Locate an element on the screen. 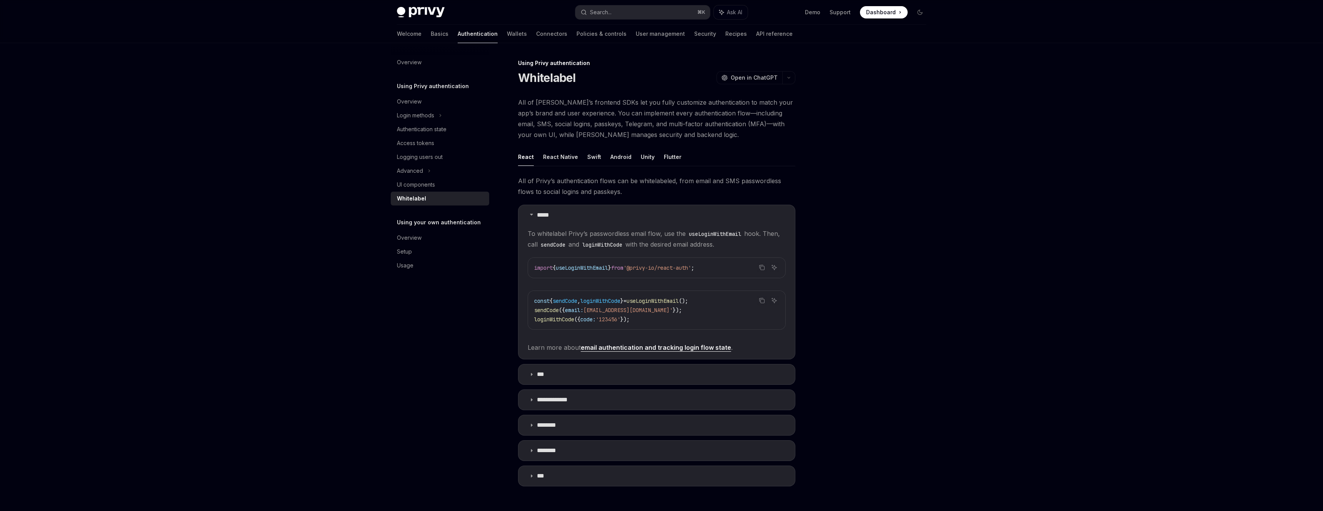 The image size is (1323, 511). button: Search...⌘K is located at coordinates (643, 12).